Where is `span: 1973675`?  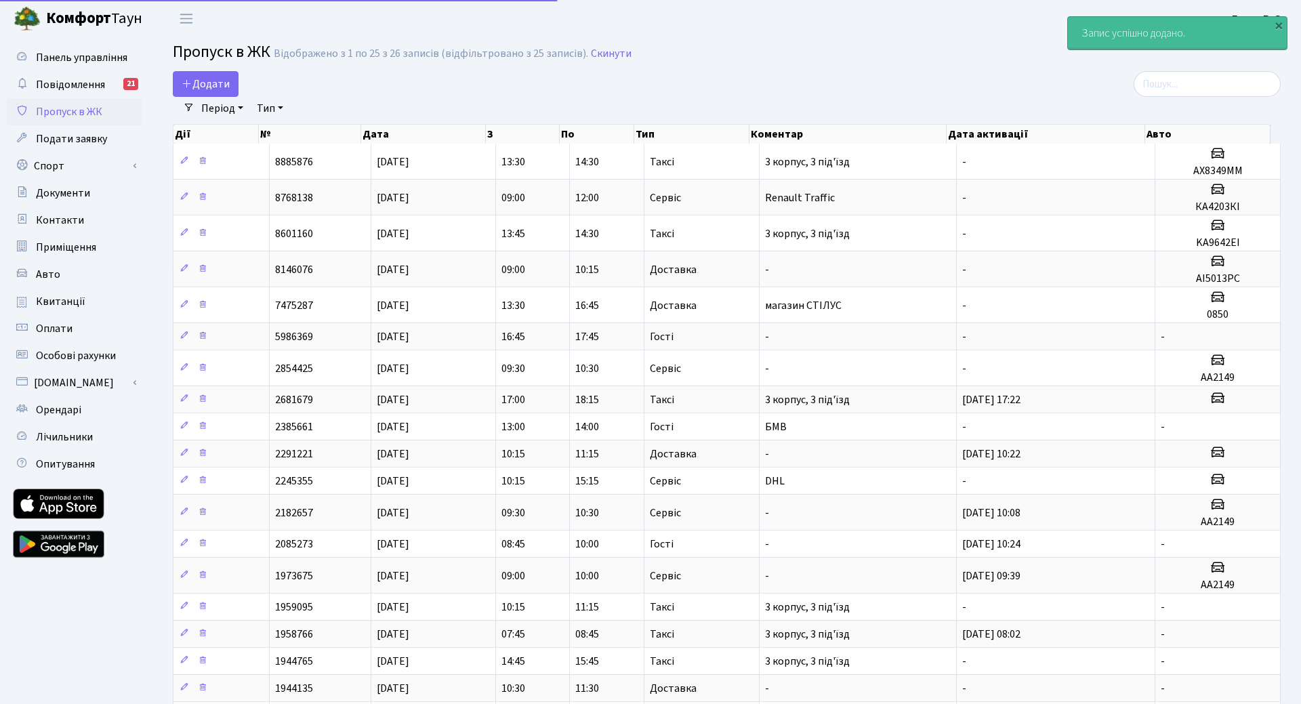
span: 1973675 is located at coordinates (294, 576).